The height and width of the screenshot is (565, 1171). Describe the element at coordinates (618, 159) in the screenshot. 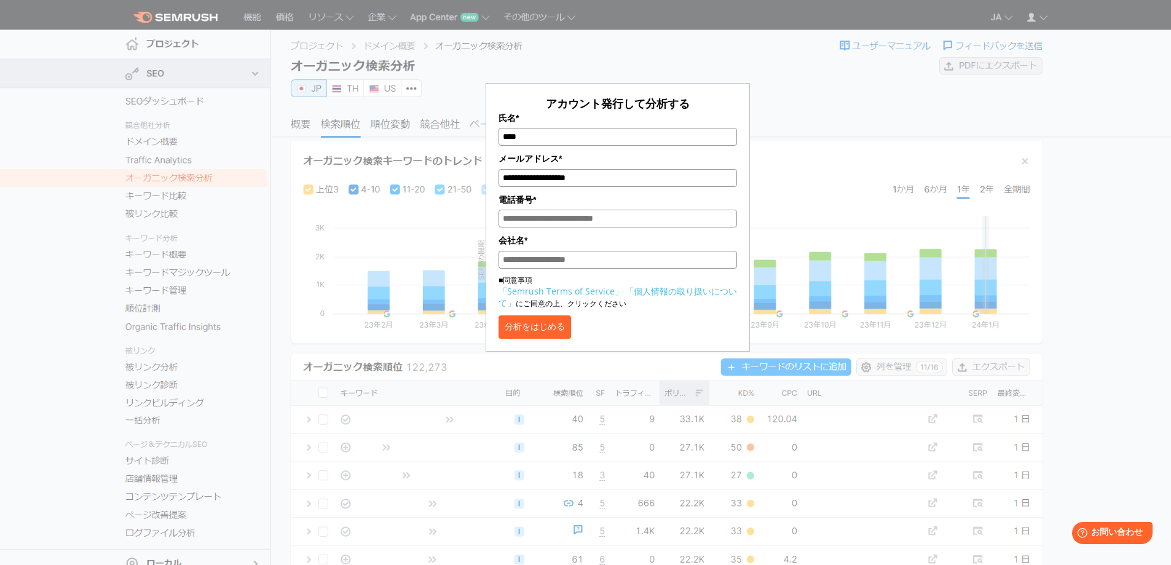

I see `label: メールアドレス*` at that location.